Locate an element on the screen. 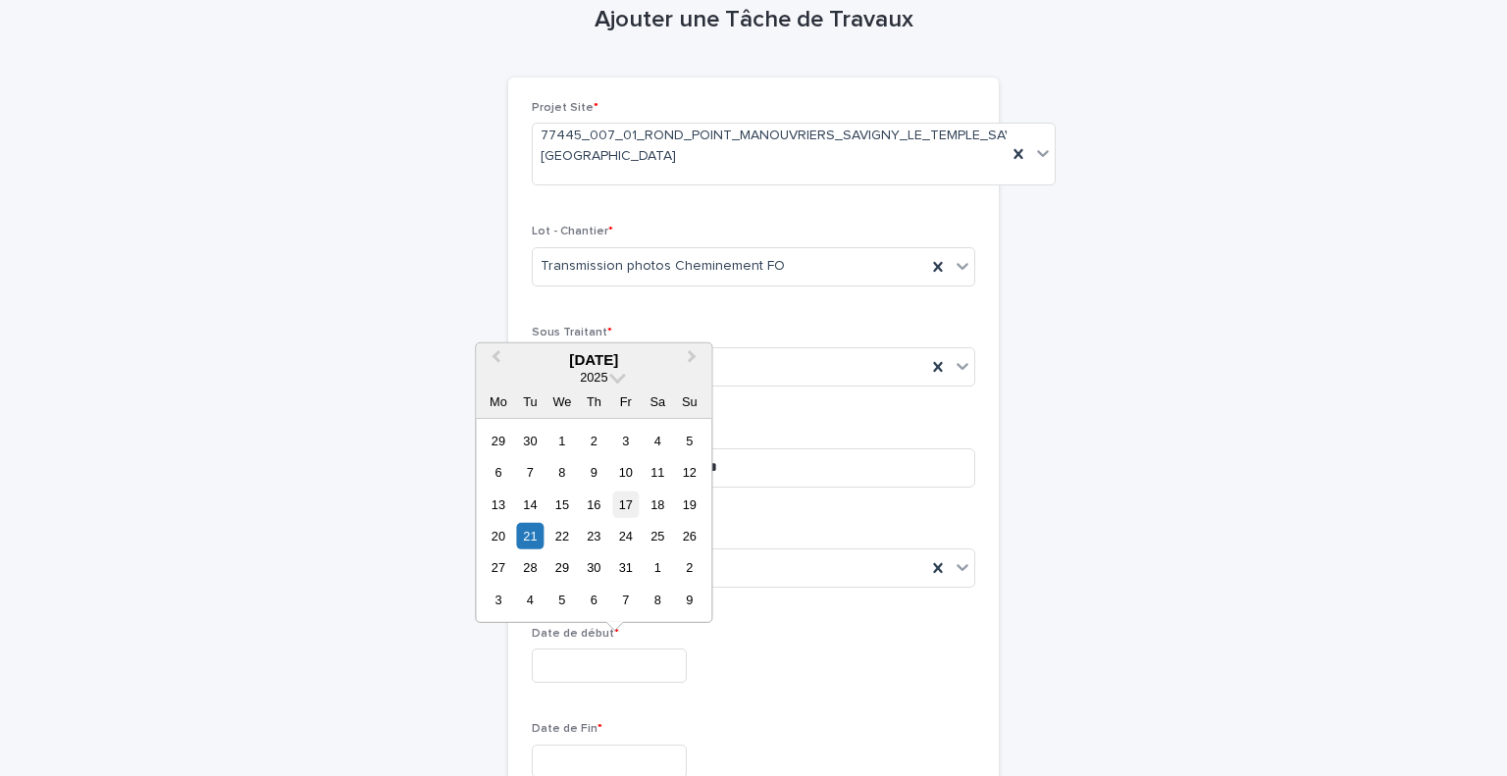 This screenshot has width=1507, height=776. div: Choose Tuesday, 4 November 2025 is located at coordinates (530, 600).